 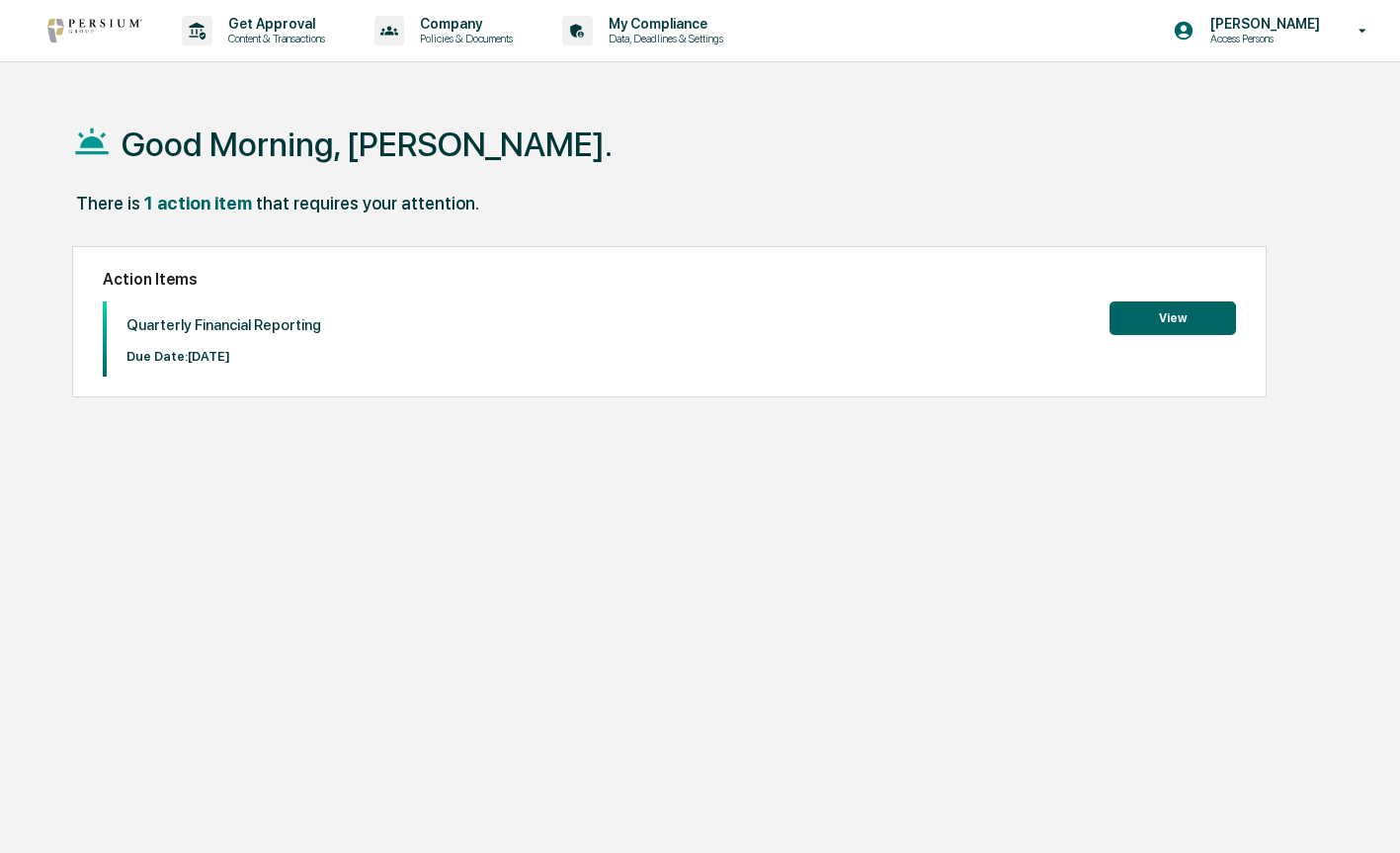 I want to click on p: Quarterly Financial Reporting, so click(x=224, y=326).